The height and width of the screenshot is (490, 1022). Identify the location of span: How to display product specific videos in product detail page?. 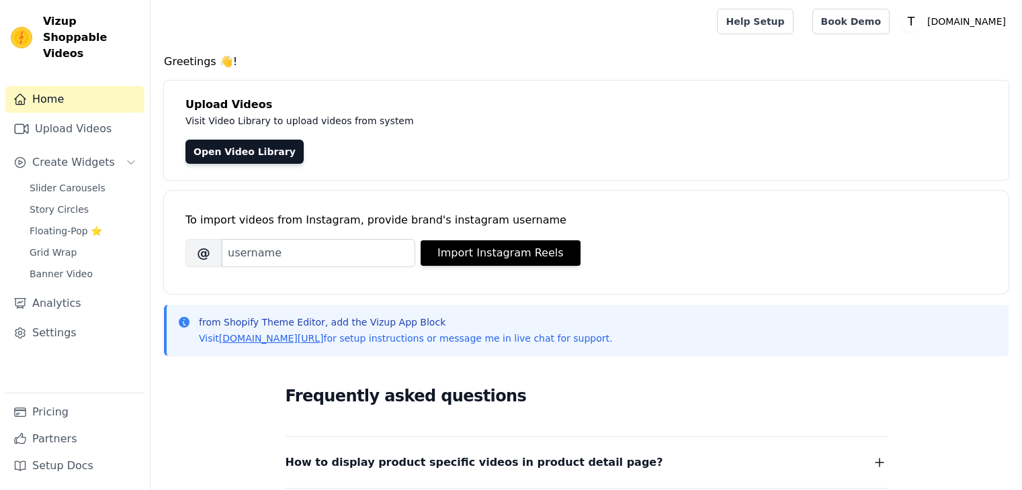
(474, 463).